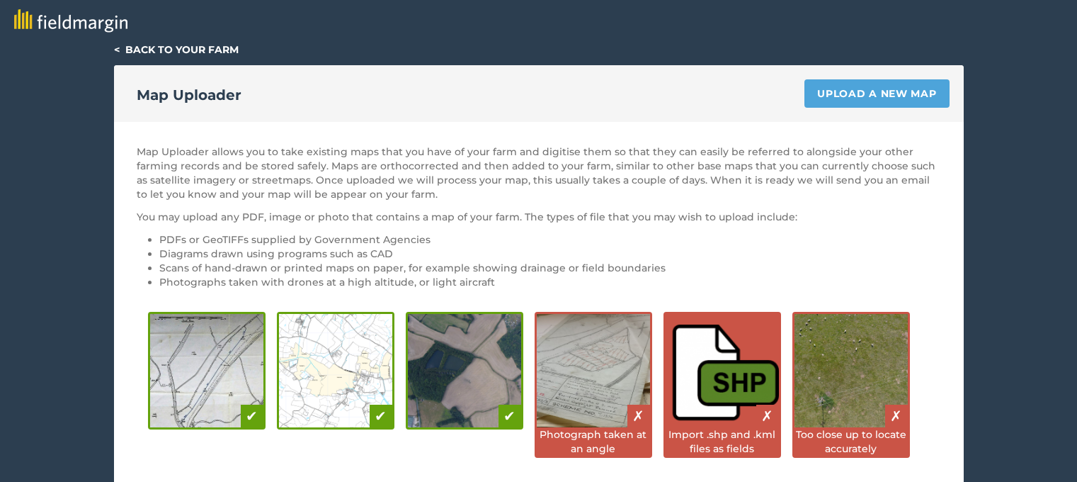 Image resolution: width=1077 pixels, height=482 pixels. What do you see at coordinates (593, 441) in the screenshot?
I see `div: Photograph taken at an angle` at bounding box center [593, 441].